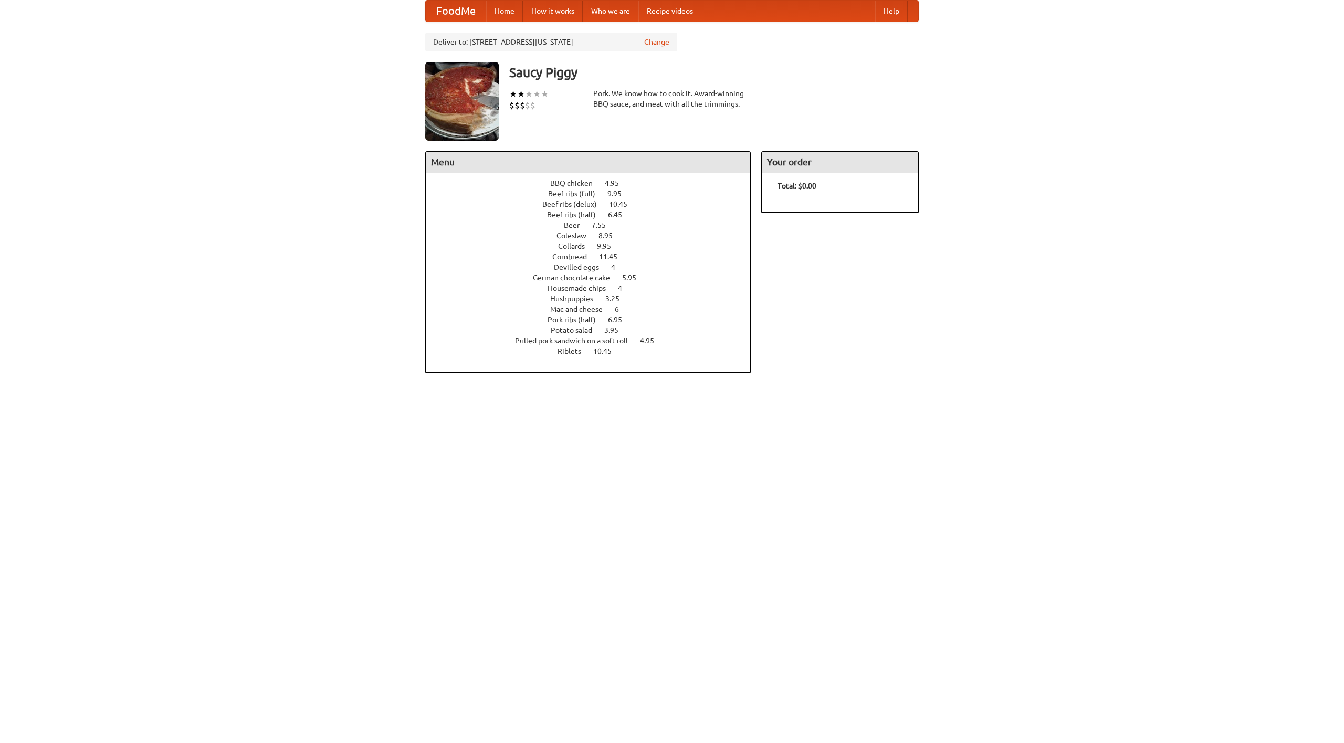 The height and width of the screenshot is (743, 1344). I want to click on span: 3.95, so click(616, 330).